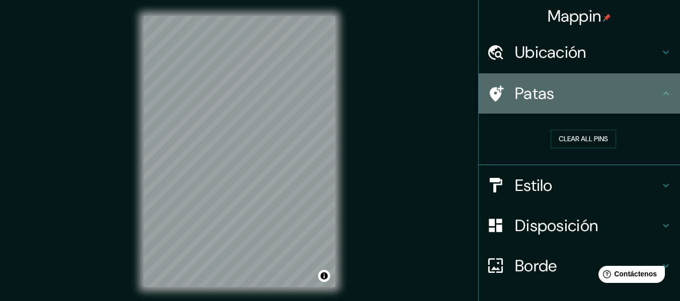 The image size is (680, 301). I want to click on font: Estilo, so click(533, 186).